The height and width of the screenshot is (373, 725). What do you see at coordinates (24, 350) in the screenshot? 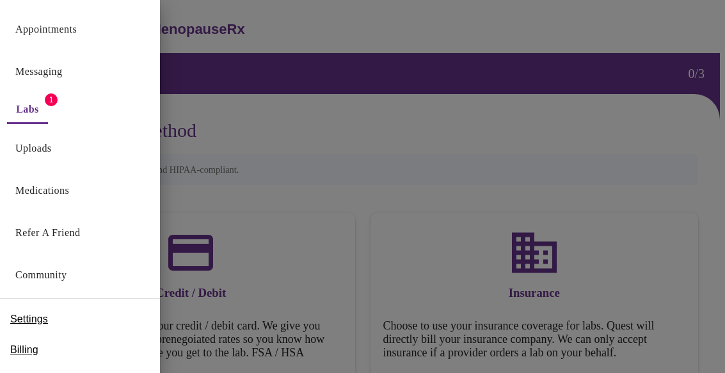
I see `span: Billing` at bounding box center [24, 350].